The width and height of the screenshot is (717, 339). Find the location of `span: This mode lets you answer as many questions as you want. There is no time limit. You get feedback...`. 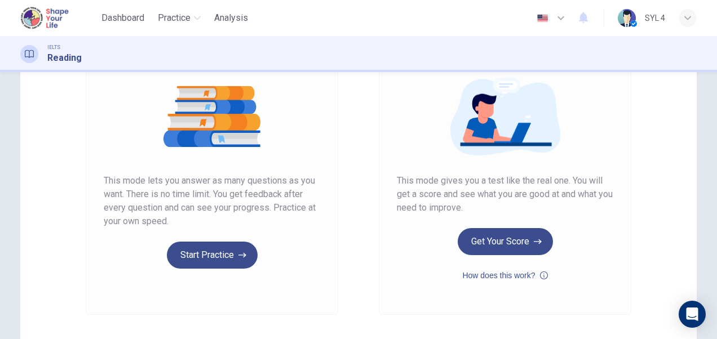

span: This mode lets you answer as many questions as you want. There is no time limit. You get feedback... is located at coordinates (212, 201).